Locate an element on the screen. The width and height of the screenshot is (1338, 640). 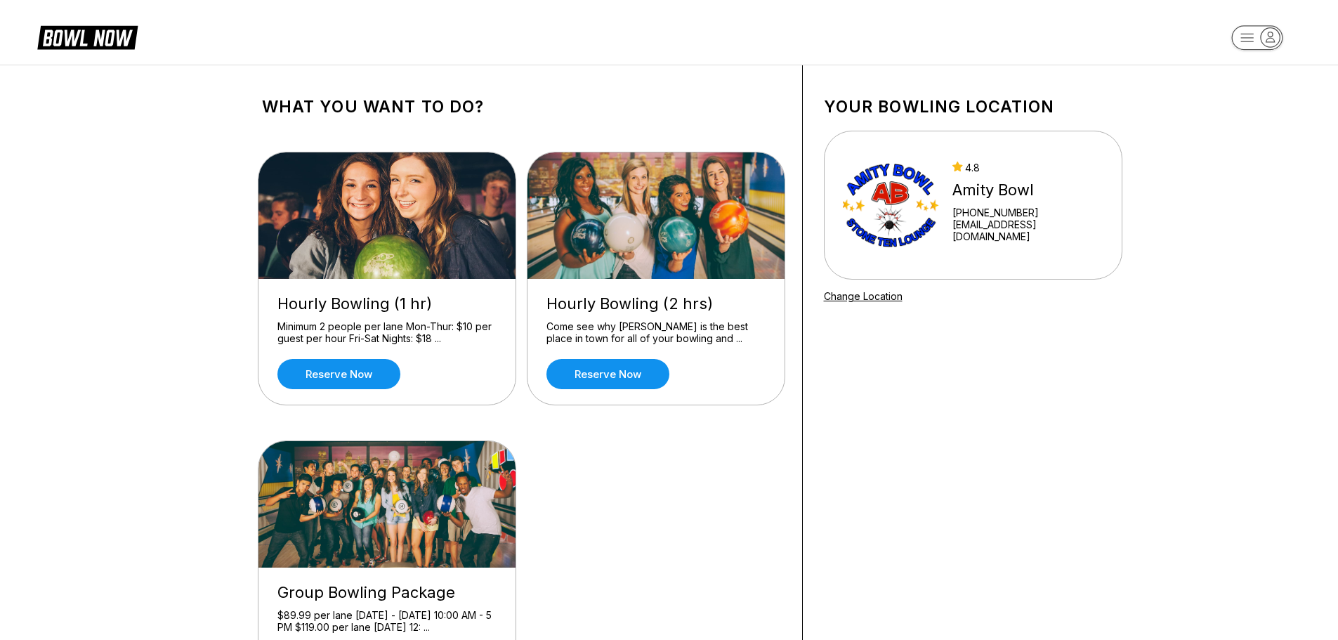
a: Change Location is located at coordinates (863, 296).